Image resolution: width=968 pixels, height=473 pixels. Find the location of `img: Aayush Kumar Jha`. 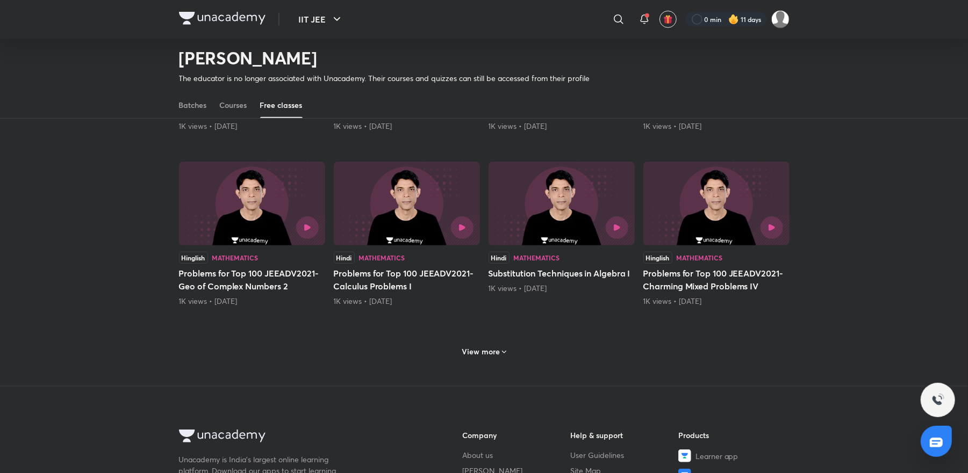

img: Aayush Kumar Jha is located at coordinates (780, 19).